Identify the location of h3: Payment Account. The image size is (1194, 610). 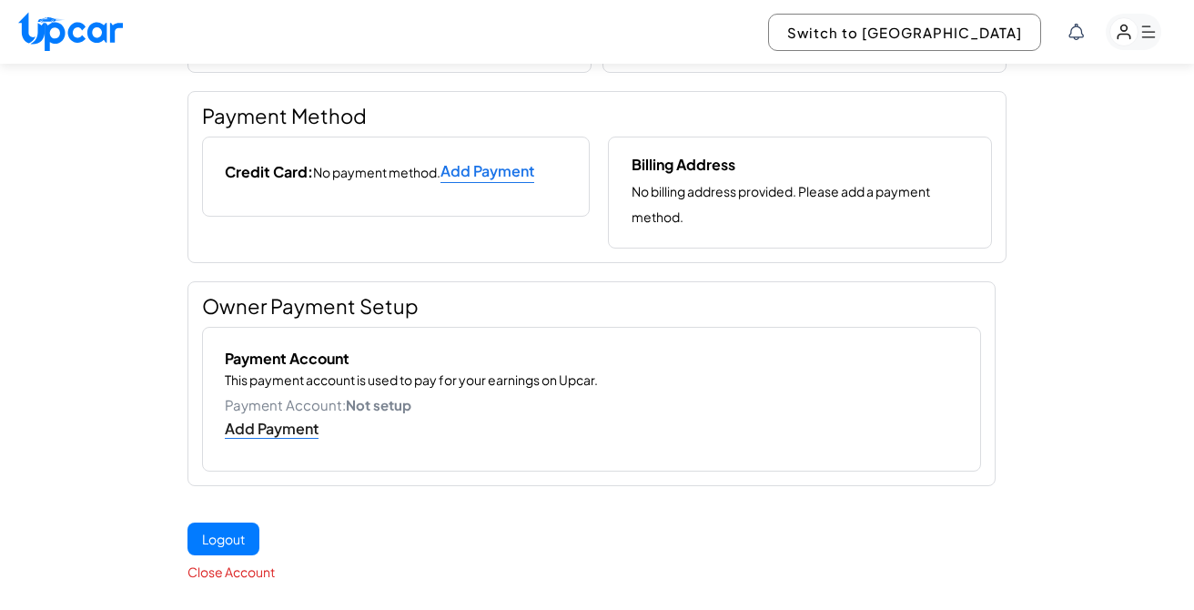
(592, 358).